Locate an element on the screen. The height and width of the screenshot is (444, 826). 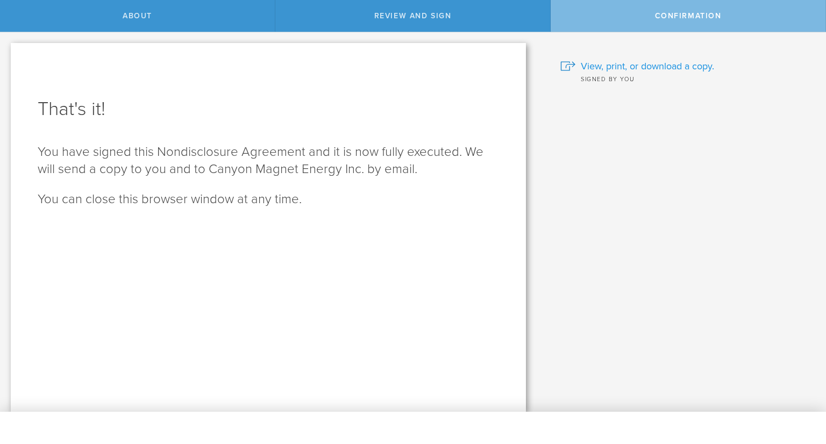
span: About is located at coordinates (137, 16).